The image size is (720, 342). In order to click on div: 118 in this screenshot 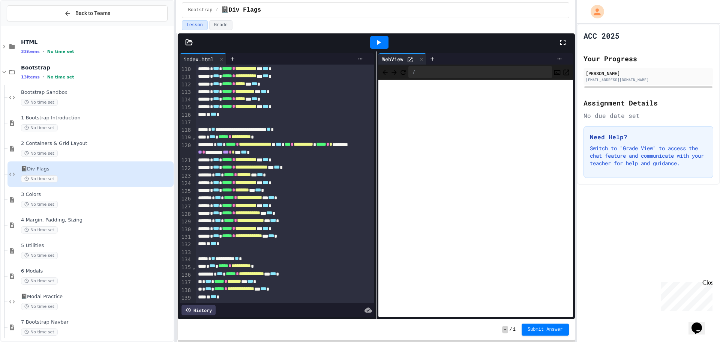, I will do `click(186, 130)`.